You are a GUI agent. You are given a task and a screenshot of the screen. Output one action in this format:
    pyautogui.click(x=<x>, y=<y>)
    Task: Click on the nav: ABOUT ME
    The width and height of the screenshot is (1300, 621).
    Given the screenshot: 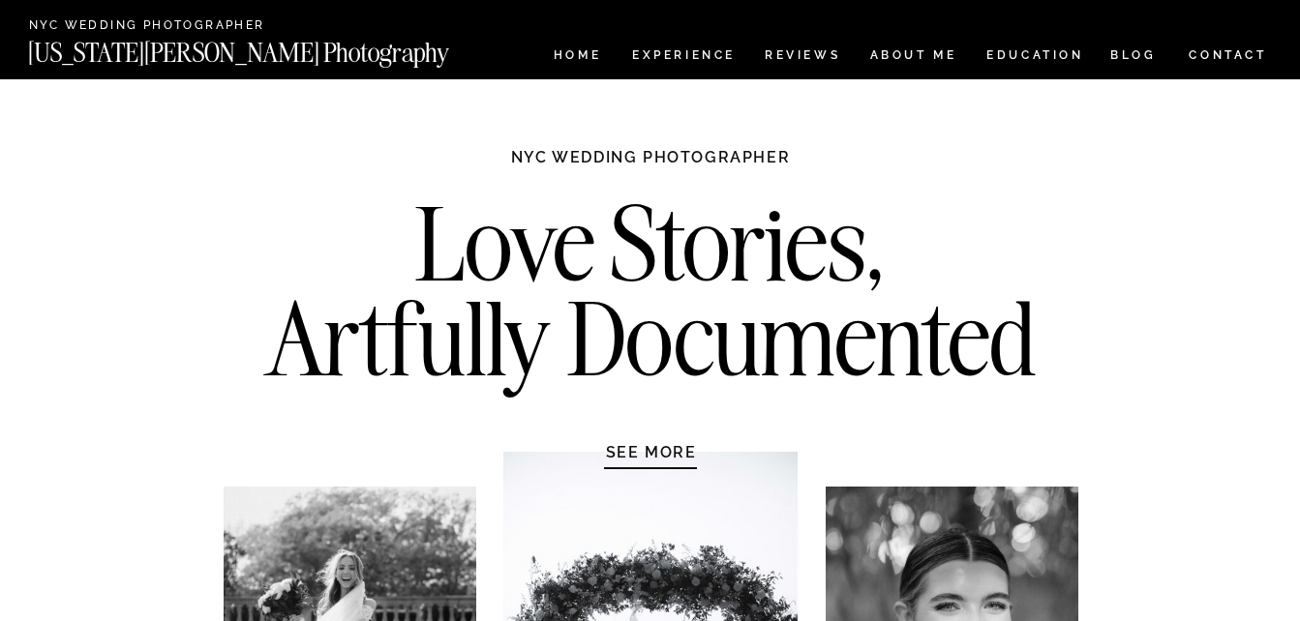 What is the action you would take?
    pyautogui.click(x=913, y=57)
    